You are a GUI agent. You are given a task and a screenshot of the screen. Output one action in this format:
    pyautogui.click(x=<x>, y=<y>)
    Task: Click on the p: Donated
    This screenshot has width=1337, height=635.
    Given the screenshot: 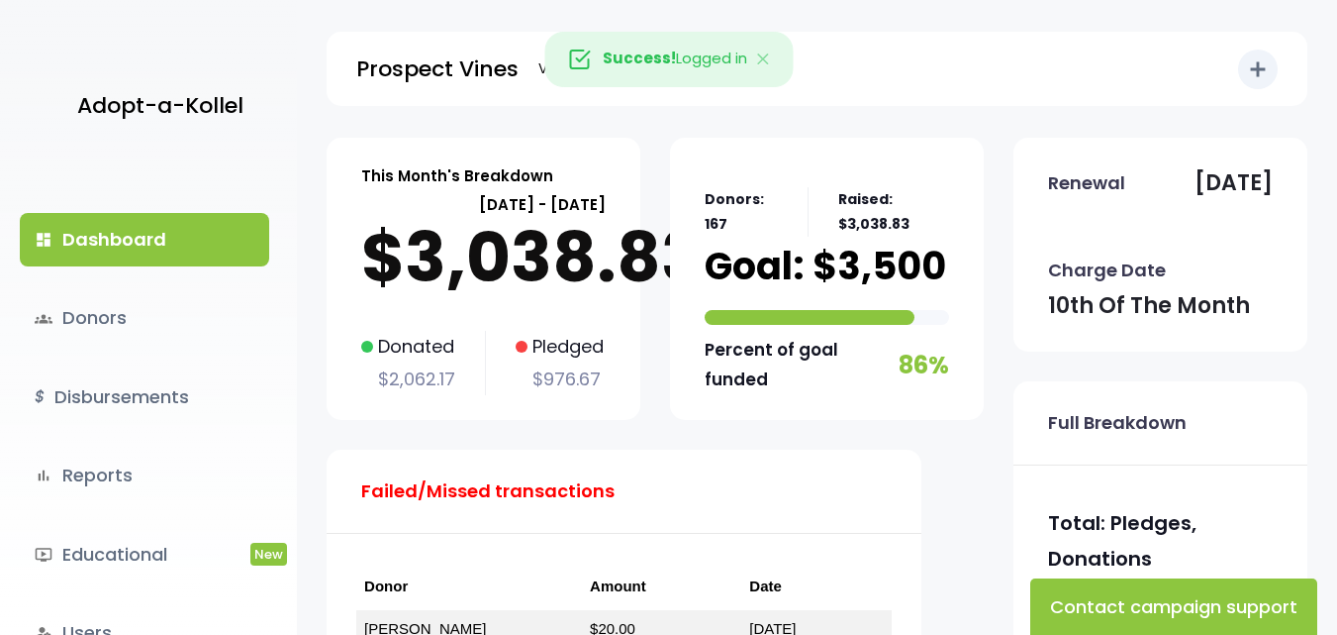 What is the action you would take?
    pyautogui.click(x=408, y=346)
    